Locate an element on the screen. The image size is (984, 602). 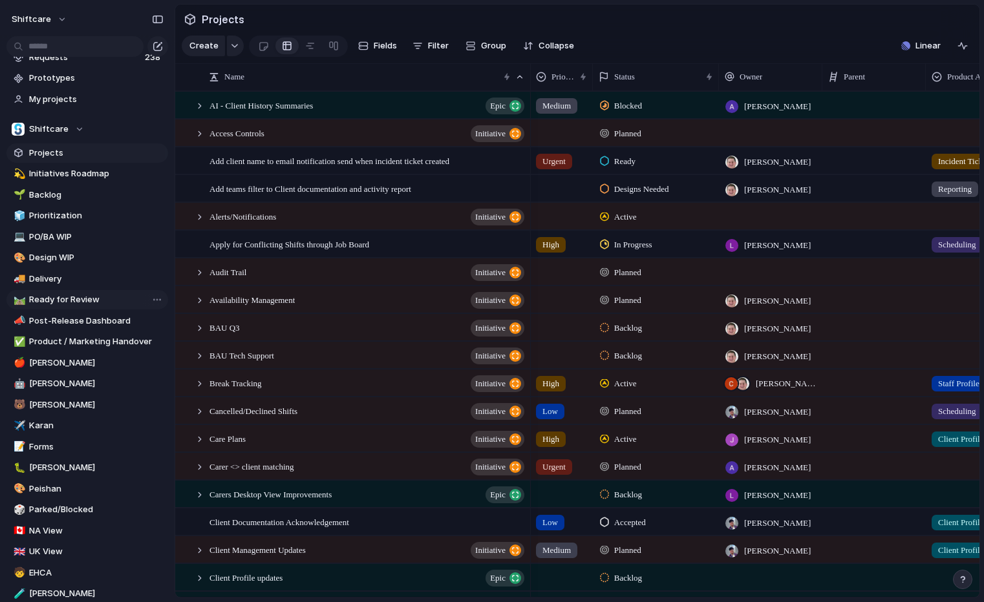
span: Ready for Review is located at coordinates (96, 300).